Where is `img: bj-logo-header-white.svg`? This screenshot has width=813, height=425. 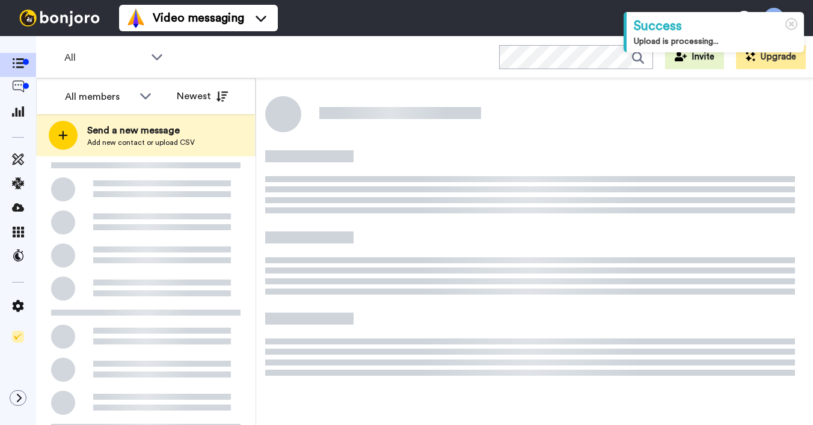
img: bj-logo-header-white.svg is located at coordinates (60, 18).